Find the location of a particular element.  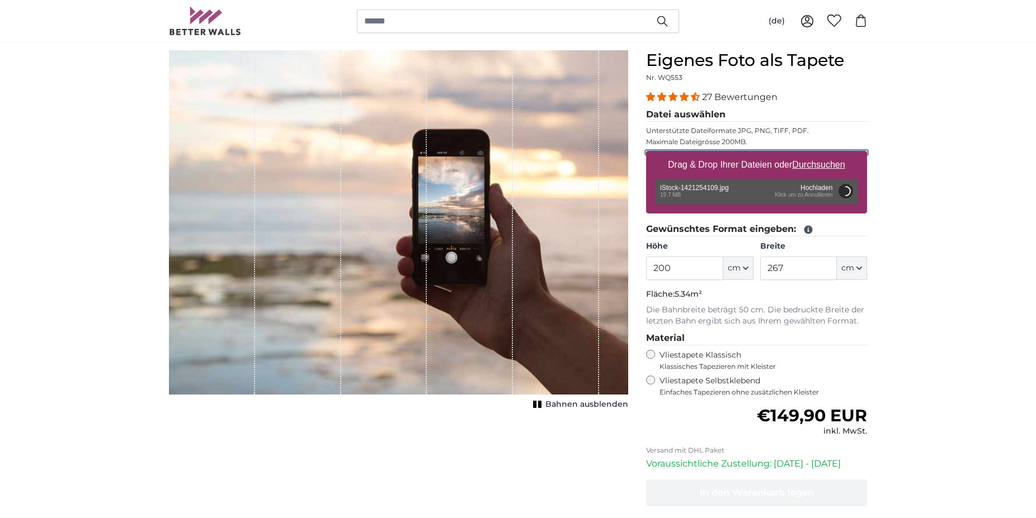

u: Durchsuchen is located at coordinates (819, 164).